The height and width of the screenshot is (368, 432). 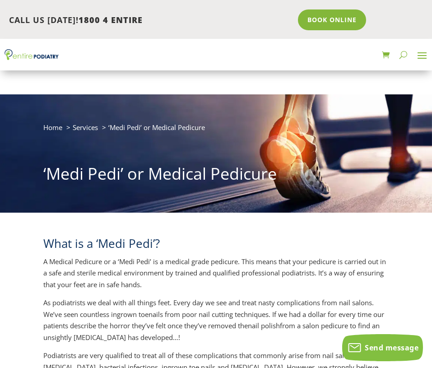 What do you see at coordinates (85, 127) in the screenshot?
I see `span: Services` at bounding box center [85, 127].